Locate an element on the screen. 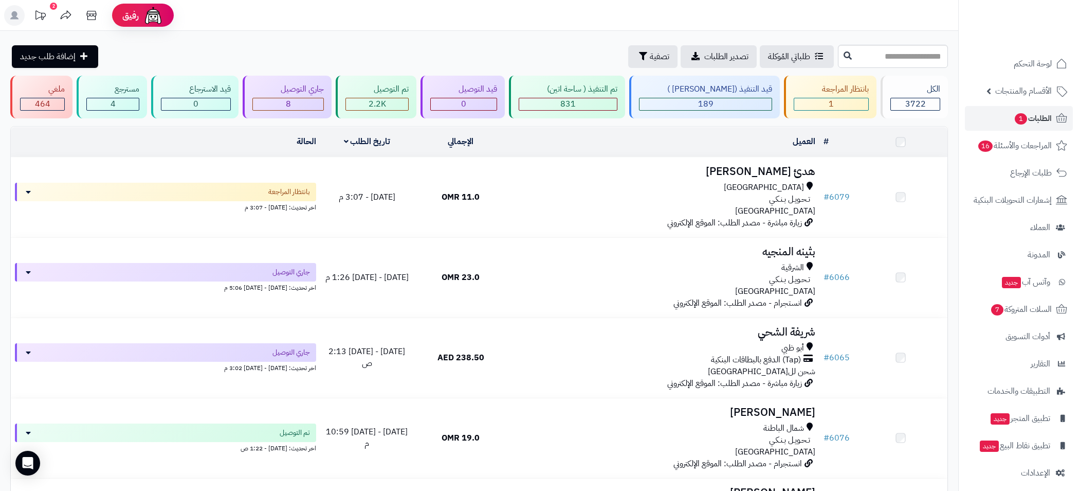  a: تطبيق المتجرجديد is located at coordinates (1019, 418).